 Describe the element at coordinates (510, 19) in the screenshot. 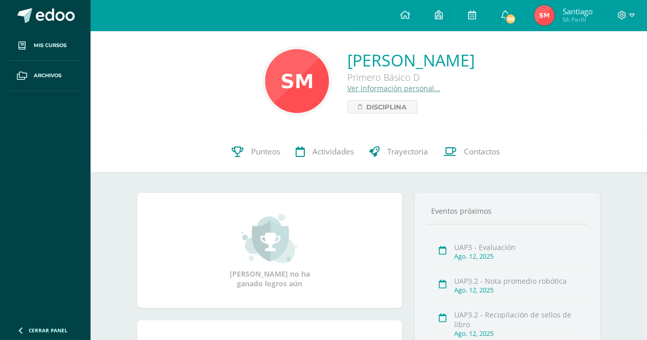

I see `span: 69` at that location.